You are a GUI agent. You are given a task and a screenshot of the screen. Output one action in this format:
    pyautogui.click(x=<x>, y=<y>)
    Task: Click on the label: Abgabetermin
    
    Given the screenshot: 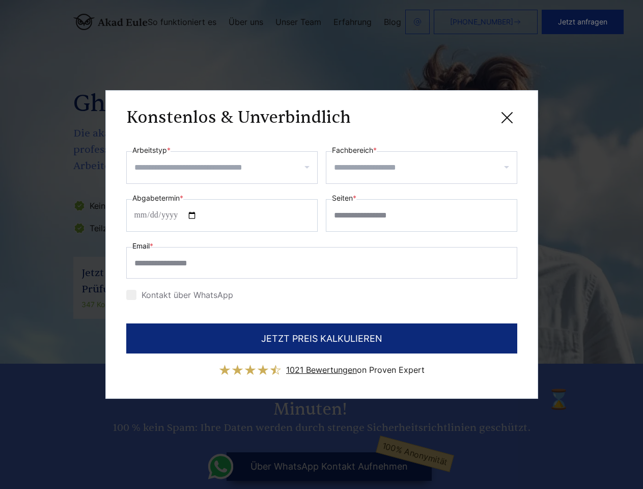 What is the action you would take?
    pyautogui.click(x=158, y=198)
    